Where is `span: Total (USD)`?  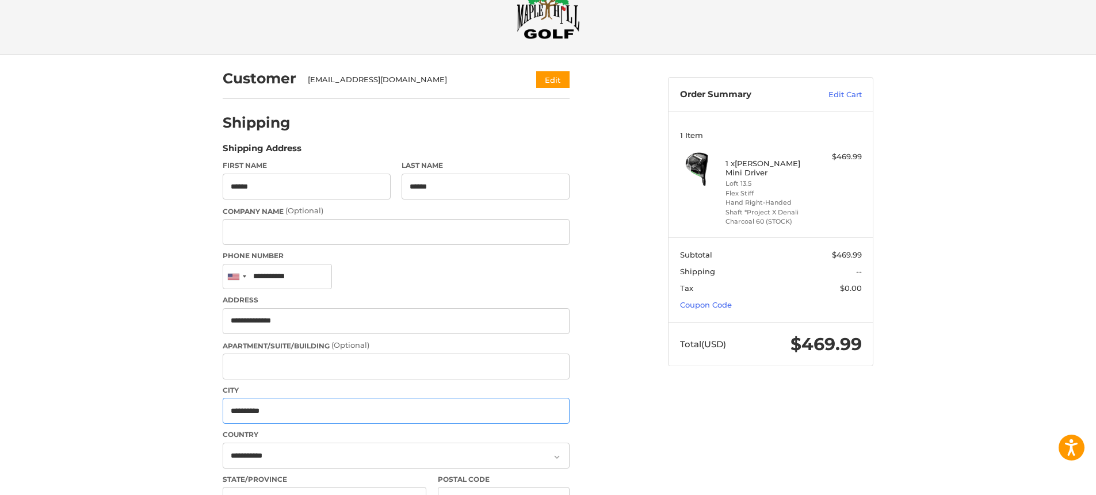
span: Total (USD) is located at coordinates (703, 344).